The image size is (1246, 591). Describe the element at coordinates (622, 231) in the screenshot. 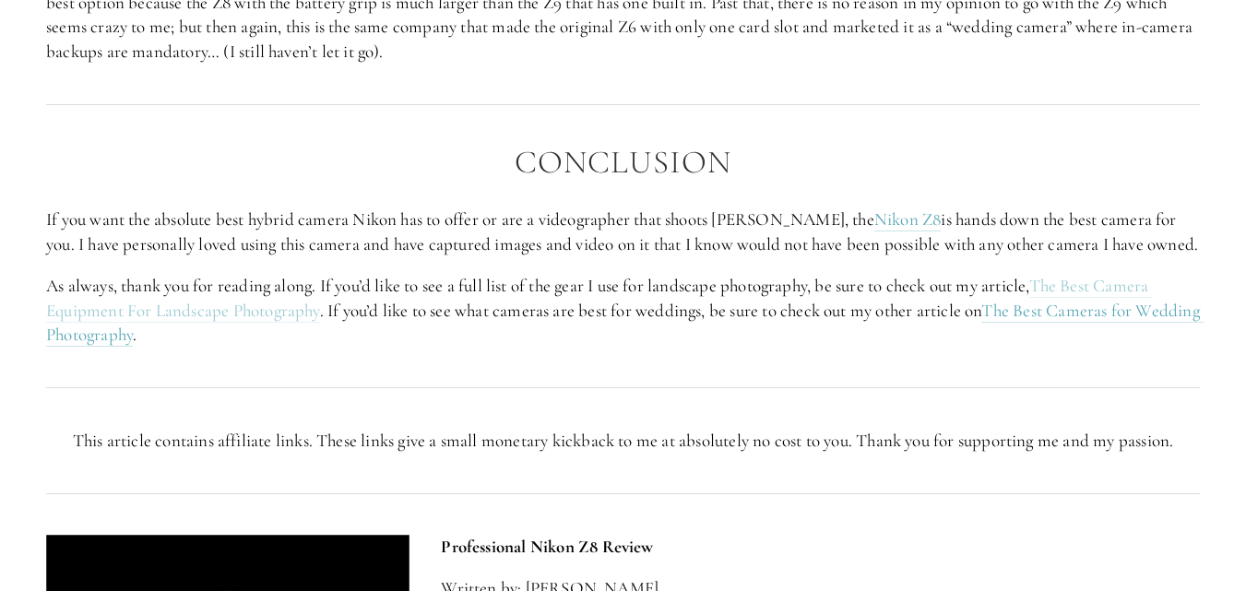

I see `p: If you want the absolute best hybrid camera Nikon has to offer or are a videographer that shoots ...` at that location.